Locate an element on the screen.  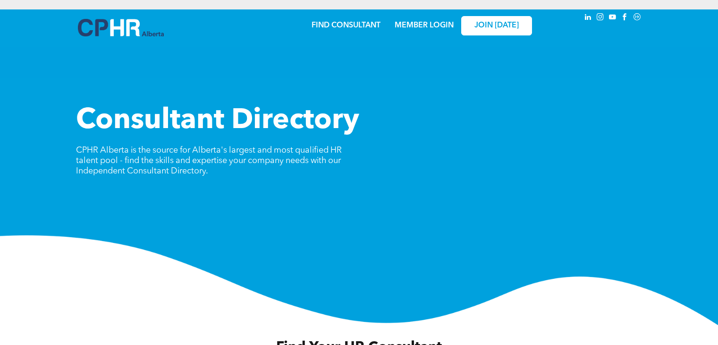
a: MEMBER LOGIN is located at coordinates (424, 25).